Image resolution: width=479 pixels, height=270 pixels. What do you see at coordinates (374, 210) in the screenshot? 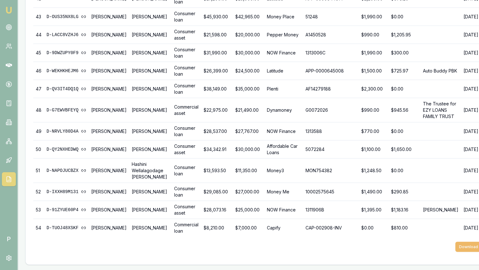
I see `td: $1,395.00` at bounding box center [374, 210].